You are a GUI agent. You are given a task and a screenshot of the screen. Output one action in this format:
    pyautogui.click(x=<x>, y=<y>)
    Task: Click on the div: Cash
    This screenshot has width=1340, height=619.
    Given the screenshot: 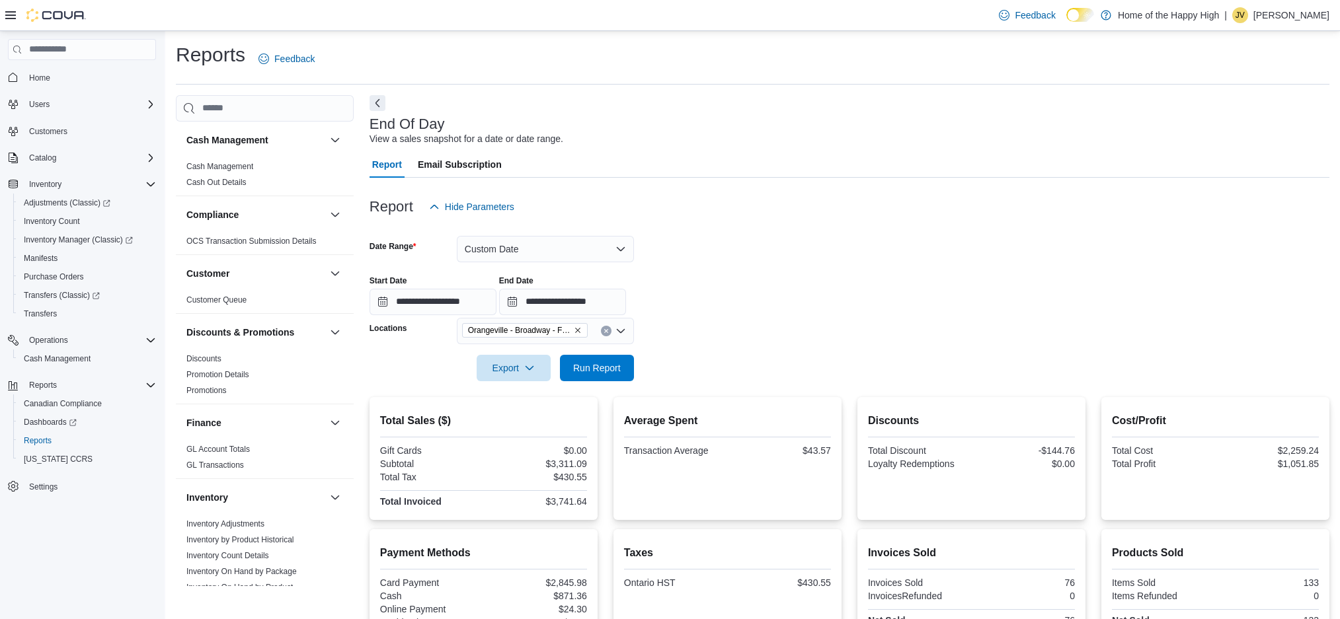 What is the action you would take?
    pyautogui.click(x=430, y=596)
    